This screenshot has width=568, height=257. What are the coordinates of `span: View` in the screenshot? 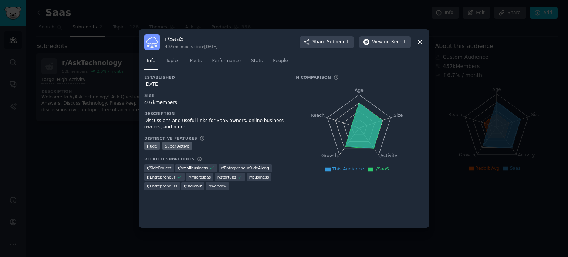 It's located at (389, 42).